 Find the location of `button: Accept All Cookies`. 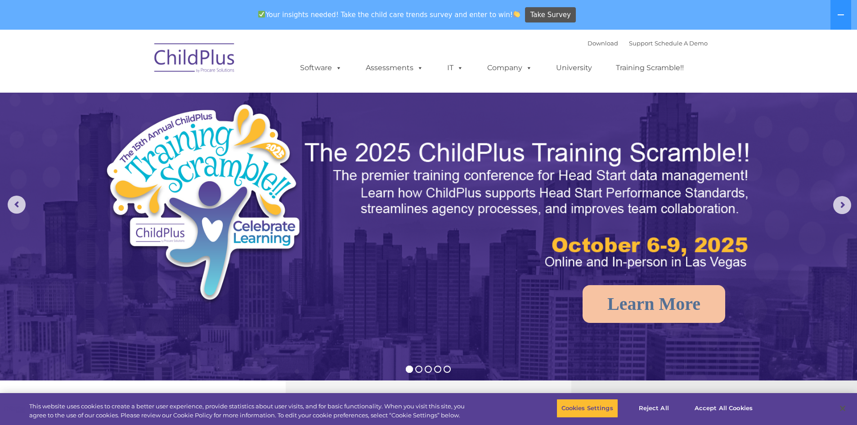

button: Accept All Cookies is located at coordinates (724, 409).